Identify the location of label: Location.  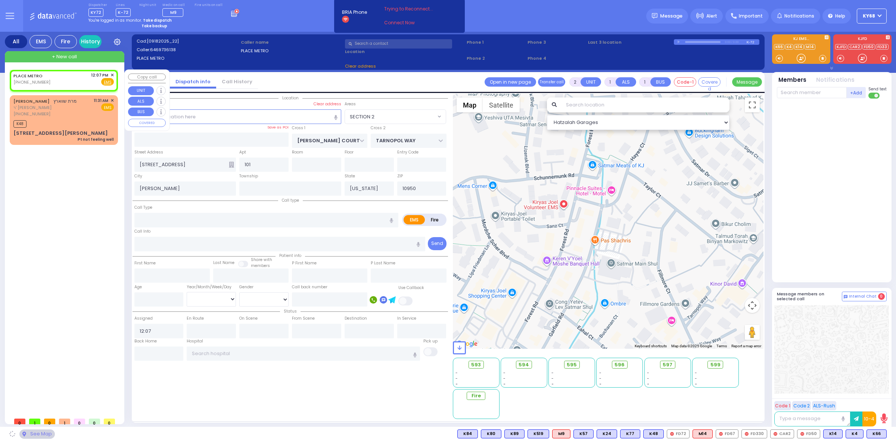
(404, 52).